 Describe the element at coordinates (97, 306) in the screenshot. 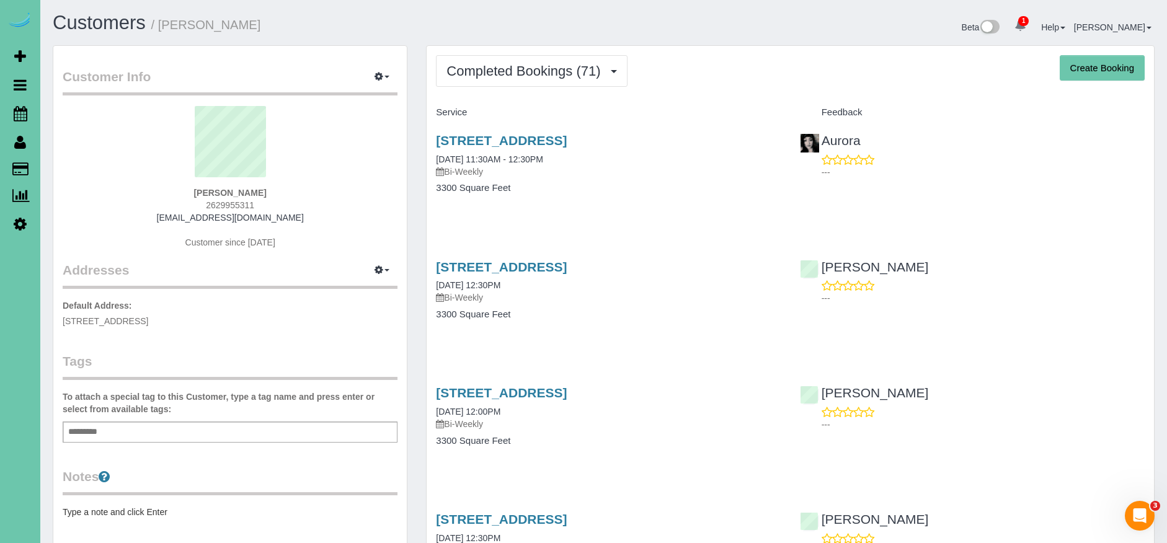

I see `label: Default Address:` at that location.